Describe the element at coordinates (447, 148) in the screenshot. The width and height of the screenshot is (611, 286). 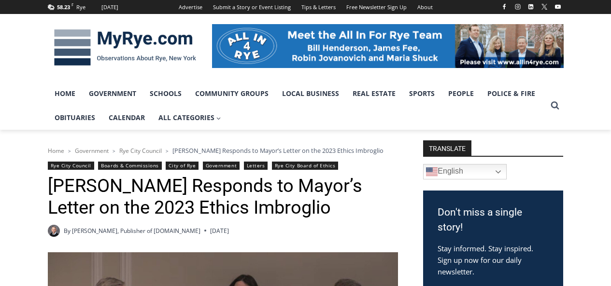
I see `strong: TRANSLATE` at that location.